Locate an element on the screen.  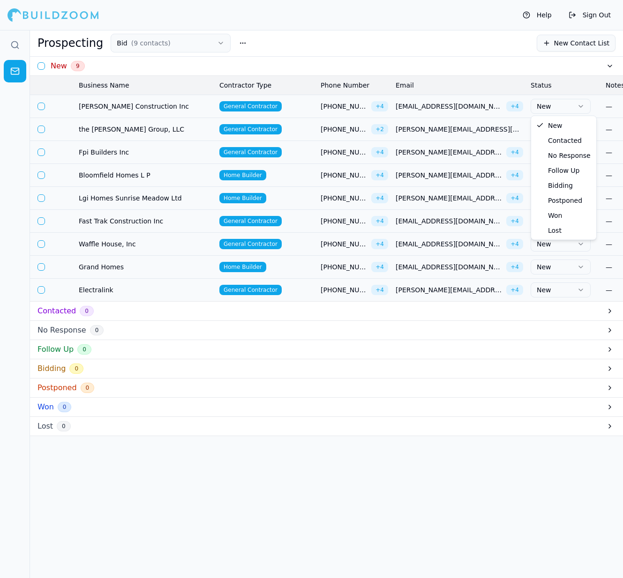
span: No Response is located at coordinates (569, 156).